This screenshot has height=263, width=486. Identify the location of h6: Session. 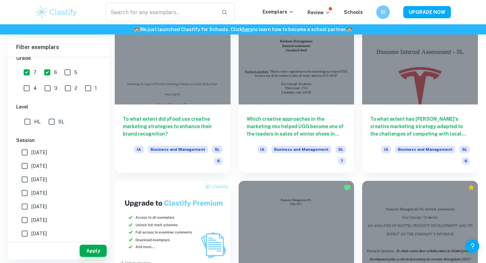
(59, 140).